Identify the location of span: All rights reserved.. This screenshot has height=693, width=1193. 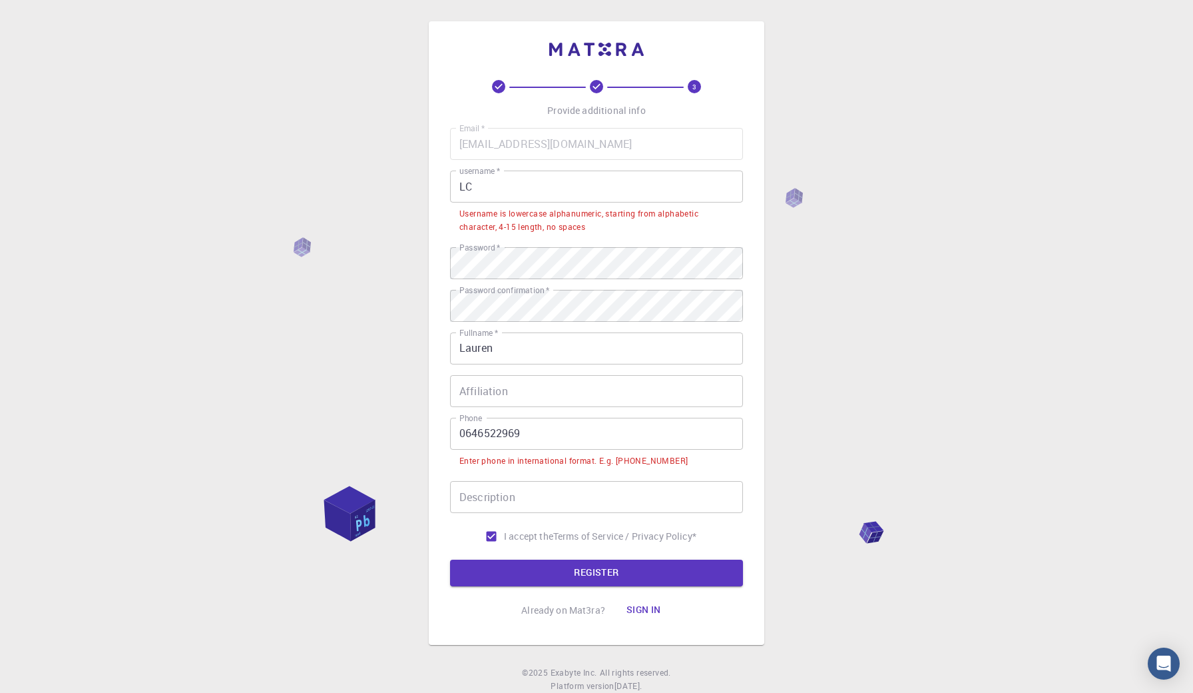
(635, 673).